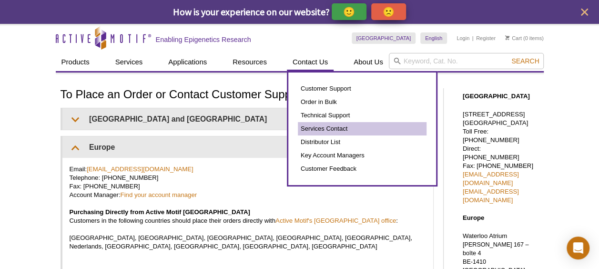 The height and width of the screenshot is (269, 599). I want to click on input: Keyword, Cat. No., so click(466, 61).